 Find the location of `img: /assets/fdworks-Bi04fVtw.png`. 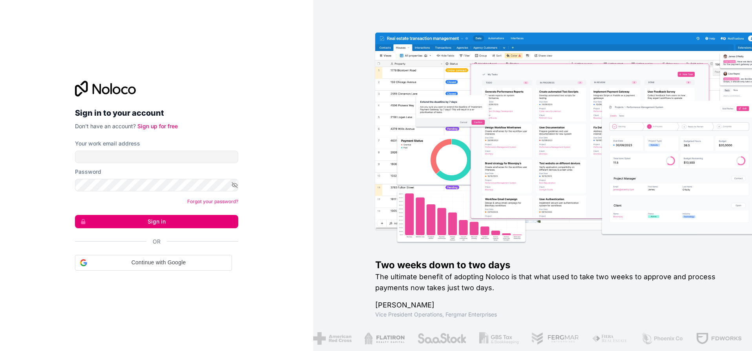

img: /assets/fdworks-Bi04fVtw.png is located at coordinates (719, 339).